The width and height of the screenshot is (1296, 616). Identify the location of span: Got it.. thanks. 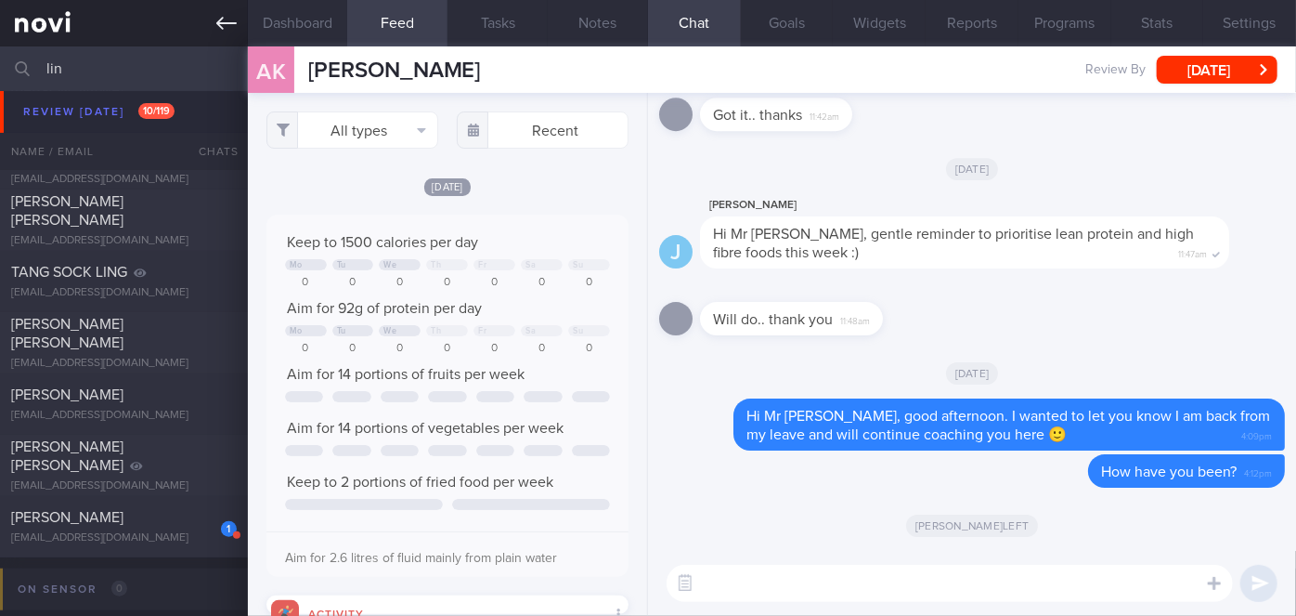
(758, 115).